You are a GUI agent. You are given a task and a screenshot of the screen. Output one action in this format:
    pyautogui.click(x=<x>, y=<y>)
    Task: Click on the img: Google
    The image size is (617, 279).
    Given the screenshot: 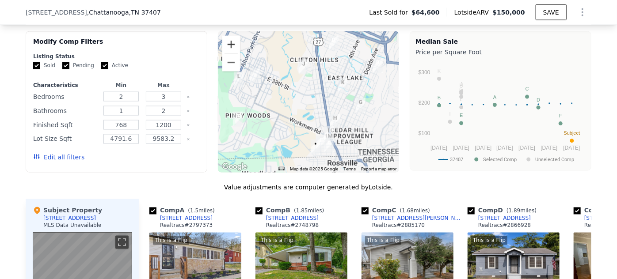 What is the action you would take?
    pyautogui.click(x=235, y=167)
    